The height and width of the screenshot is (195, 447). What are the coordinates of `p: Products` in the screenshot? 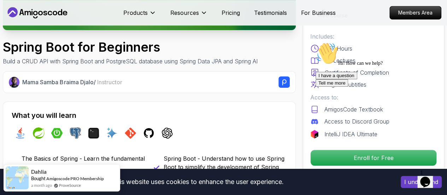 It's located at (135, 13).